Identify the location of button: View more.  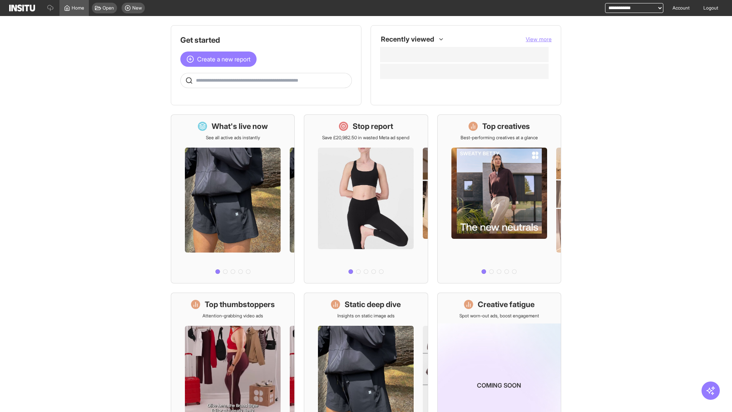
(538, 39).